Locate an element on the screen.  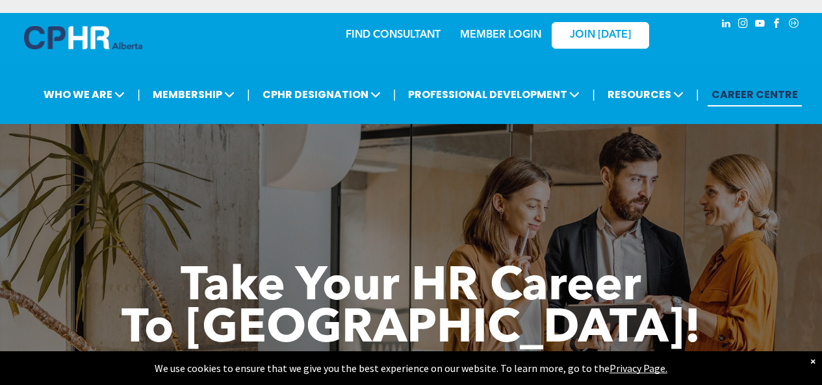
a: facebook is located at coordinates (777, 25).